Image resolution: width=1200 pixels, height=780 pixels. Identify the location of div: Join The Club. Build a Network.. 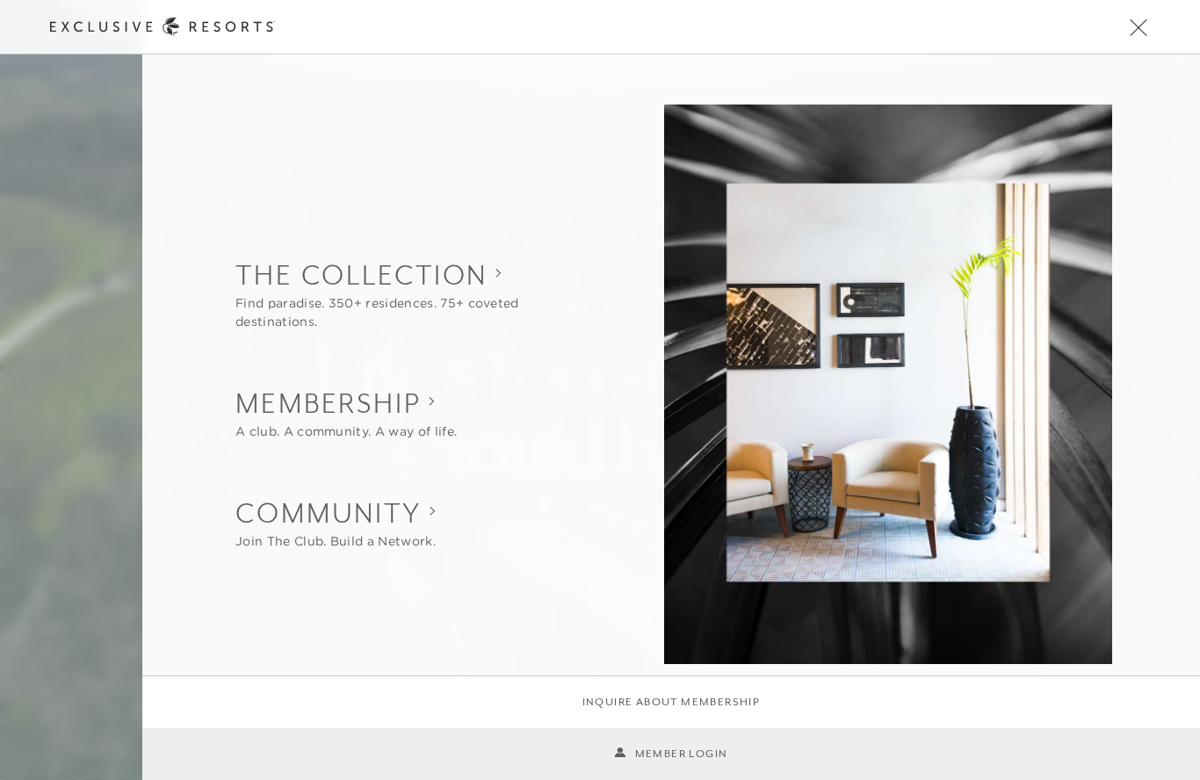
(336, 541).